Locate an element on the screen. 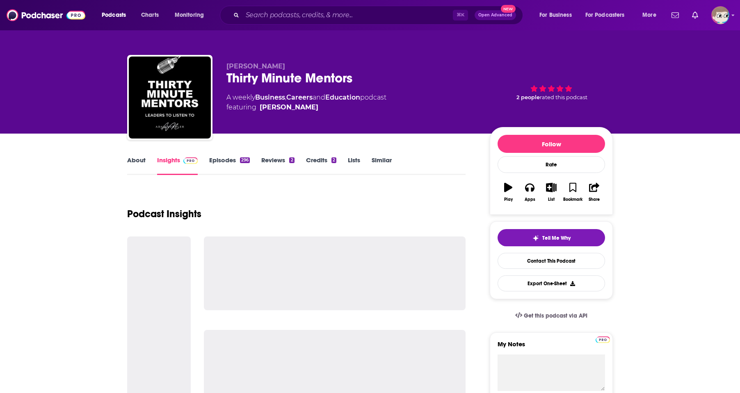 Image resolution: width=740 pixels, height=393 pixels. span: More is located at coordinates (649, 15).